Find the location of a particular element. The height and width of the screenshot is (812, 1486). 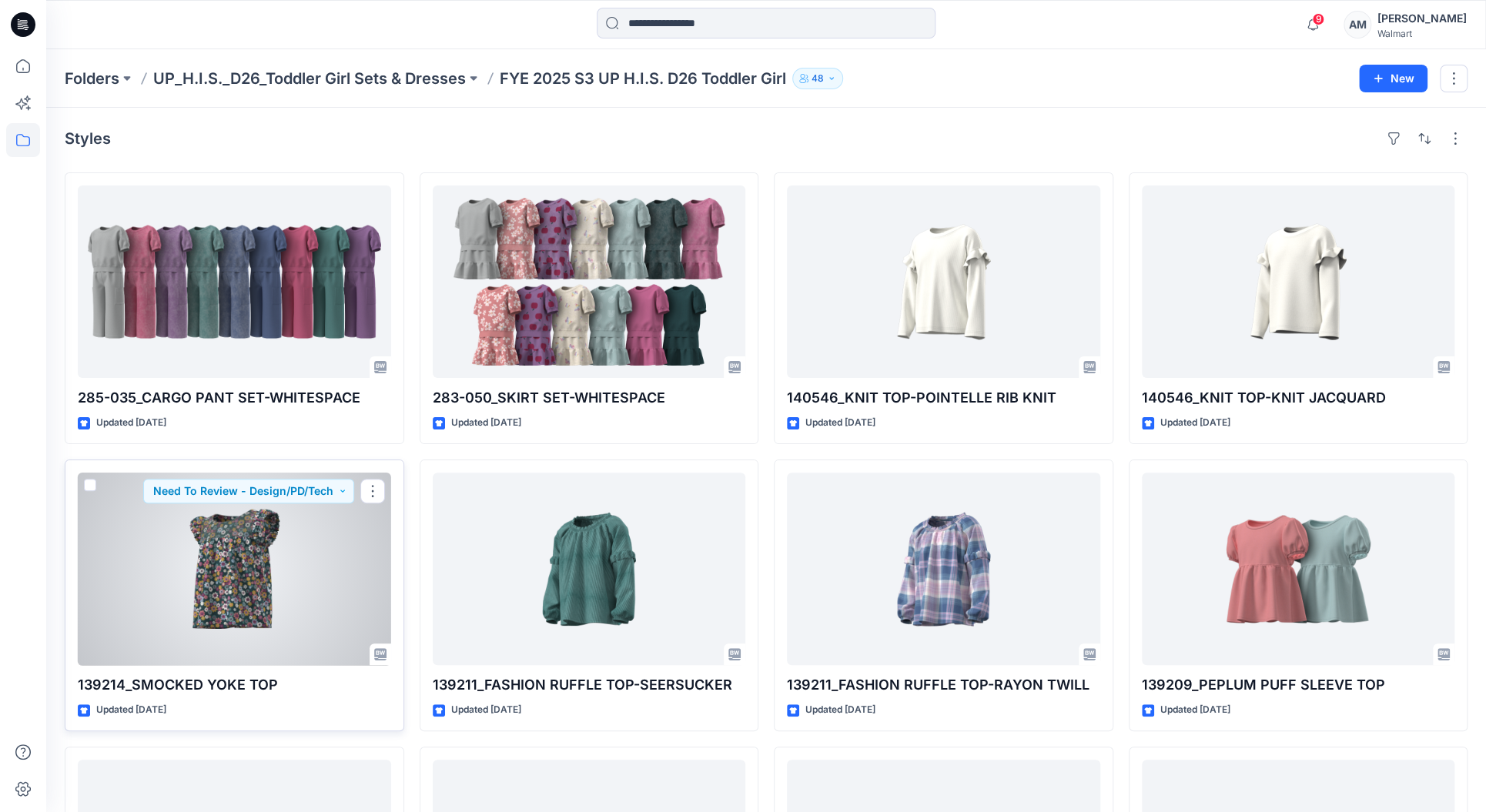

a: Folders is located at coordinates (92, 79).